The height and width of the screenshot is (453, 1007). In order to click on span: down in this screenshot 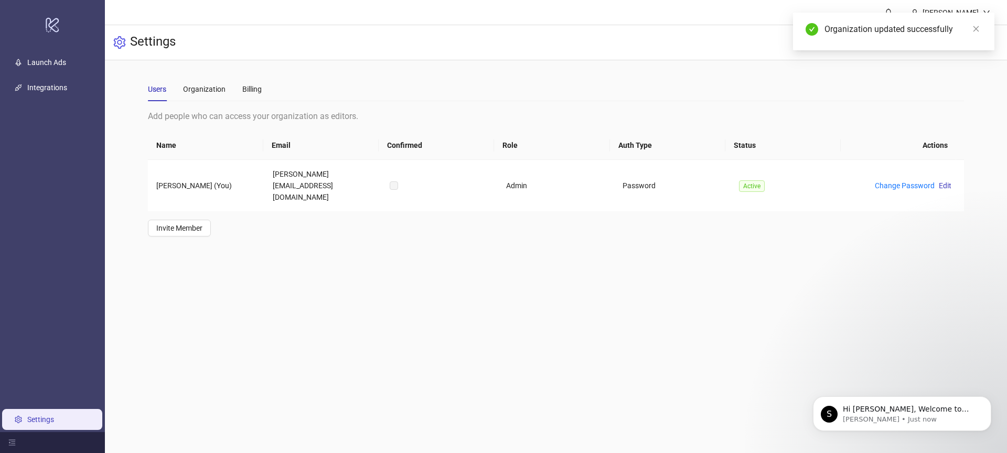, I will do `click(987, 13)`.